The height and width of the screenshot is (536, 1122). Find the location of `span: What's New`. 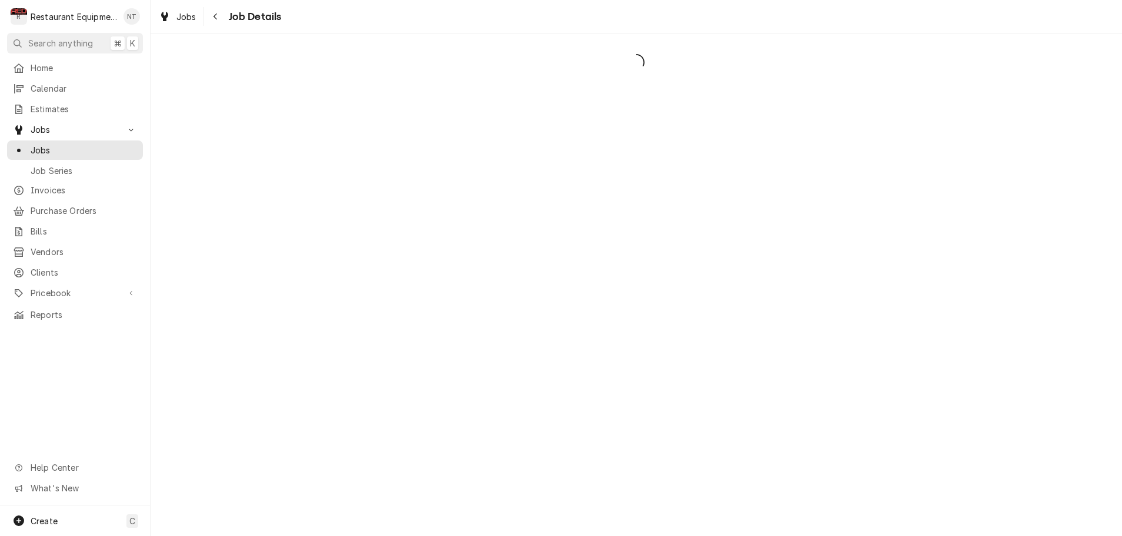

span: What's New is located at coordinates (83, 488).